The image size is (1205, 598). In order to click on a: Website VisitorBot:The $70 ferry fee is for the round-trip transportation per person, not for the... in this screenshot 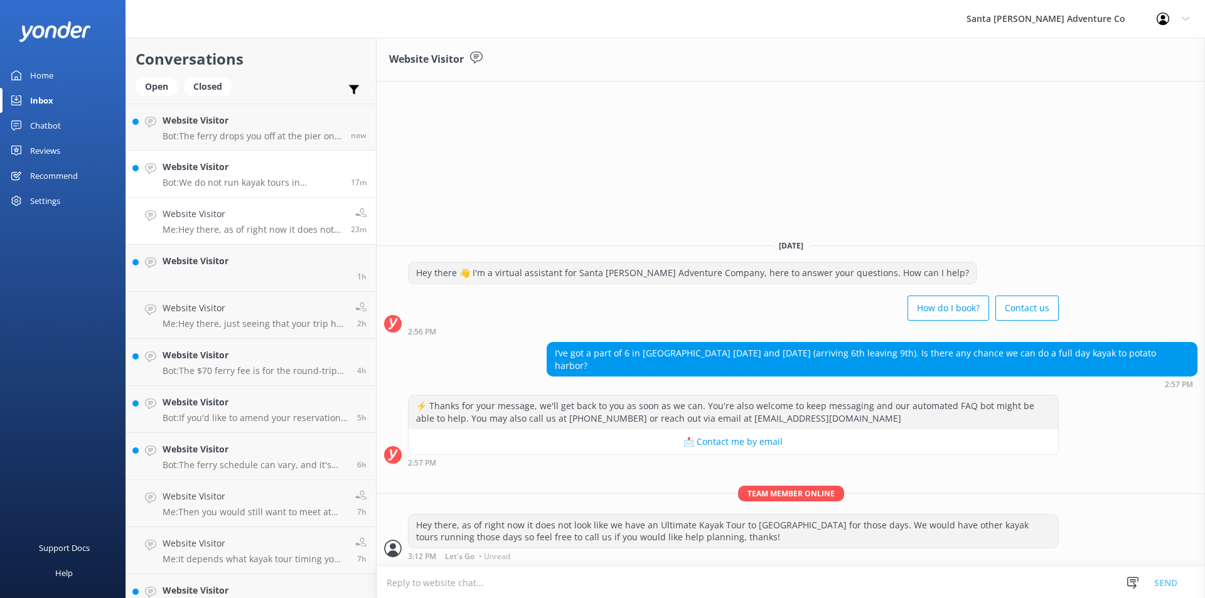, I will do `click(251, 362)`.